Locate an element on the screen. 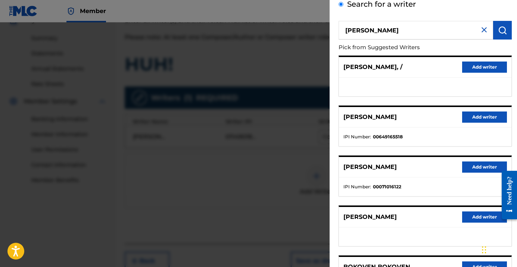 The width and height of the screenshot is (517, 267). strong: 00649165518 is located at coordinates (388, 137).